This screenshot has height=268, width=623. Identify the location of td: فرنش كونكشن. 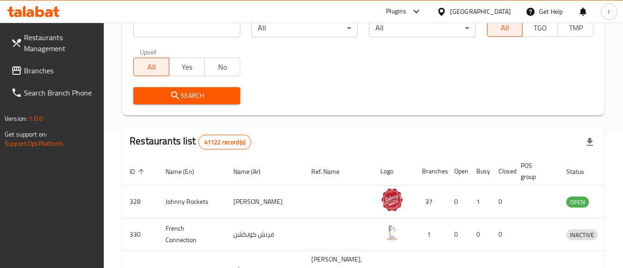
(265, 234).